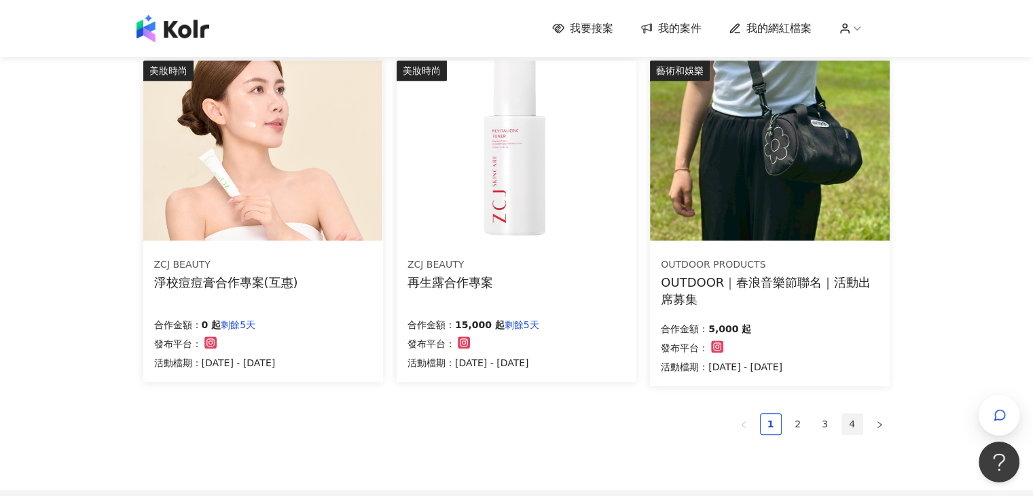  Describe the element at coordinates (211, 325) in the screenshot. I see `p: 0 起` at that location.